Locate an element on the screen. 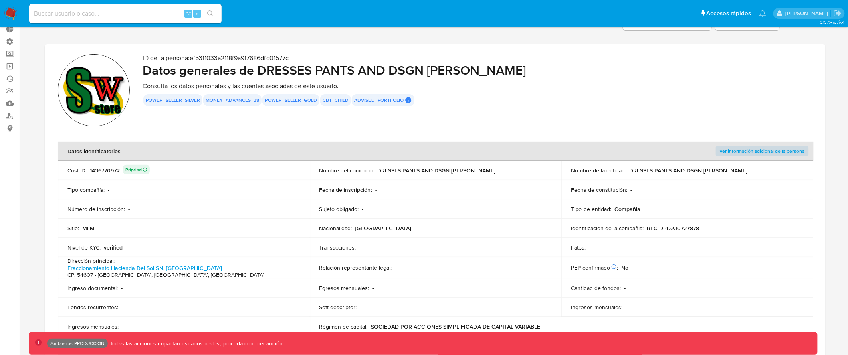 The image size is (848, 355). button: search-icon is located at coordinates (210, 14).